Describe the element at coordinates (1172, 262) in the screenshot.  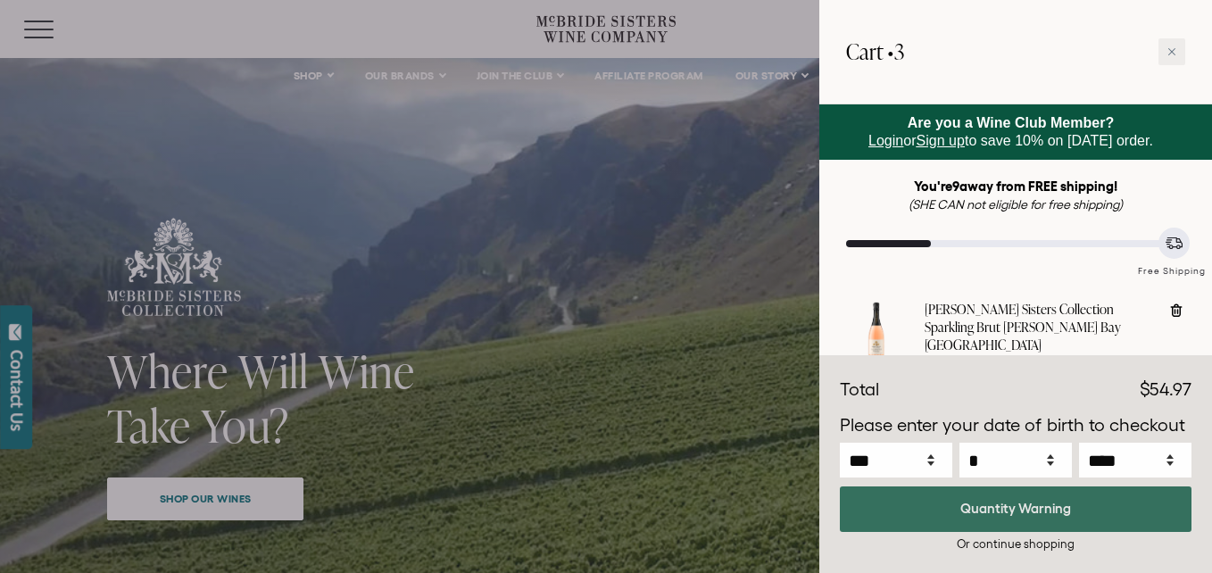
I see `div: Free Shipping` at that location.